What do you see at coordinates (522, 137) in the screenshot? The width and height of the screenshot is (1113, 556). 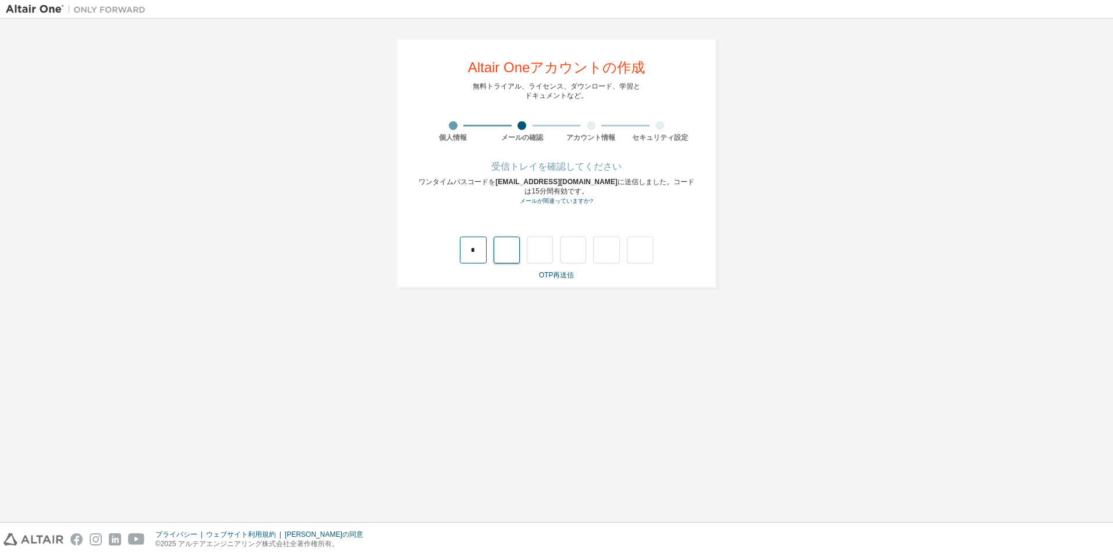 I see `div: メールの確認` at bounding box center [522, 137].